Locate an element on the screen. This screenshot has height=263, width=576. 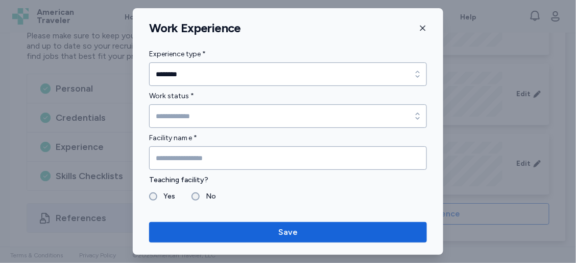
span: Save is located at coordinates (288, 232).